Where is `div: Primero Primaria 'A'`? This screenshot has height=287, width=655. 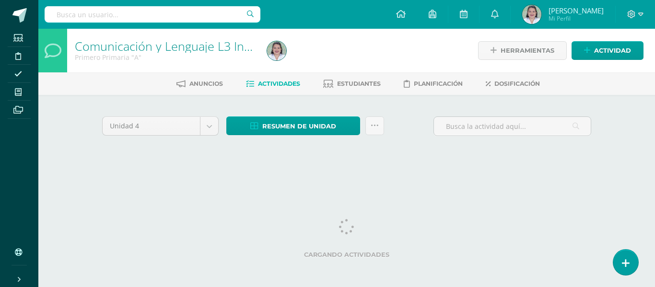 div: Primero Primaria 'A' is located at coordinates (165, 57).